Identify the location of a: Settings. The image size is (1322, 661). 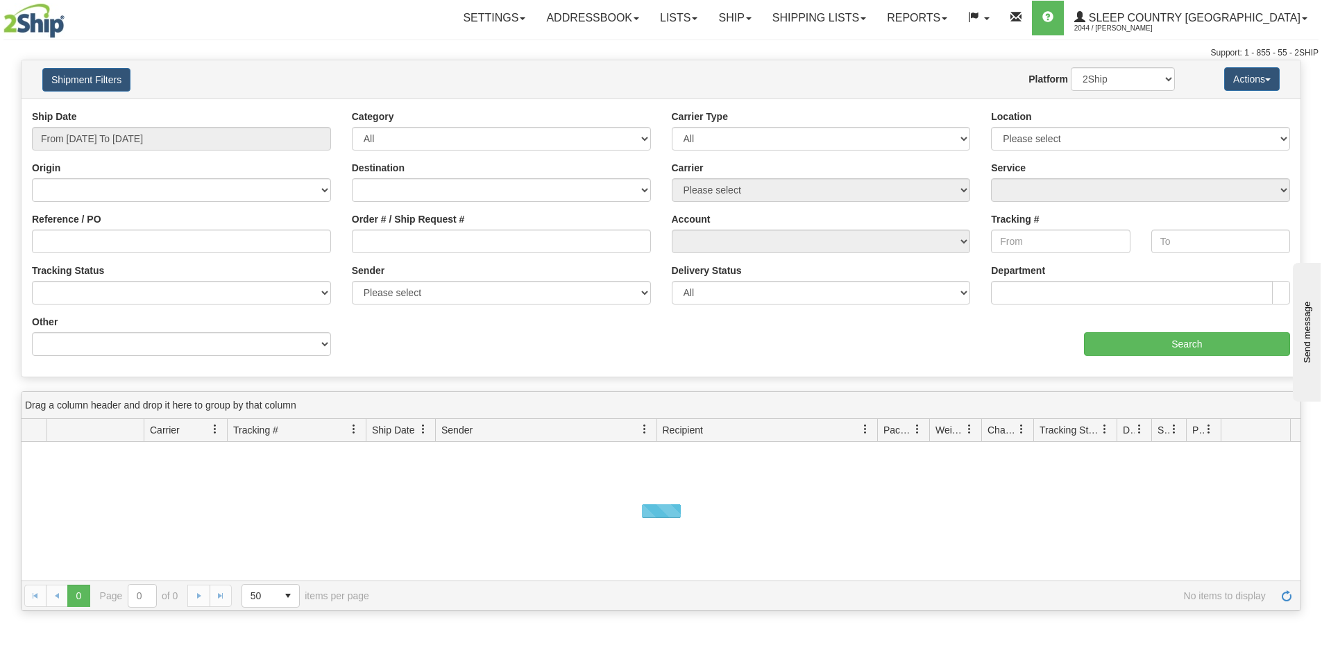
(494, 18).